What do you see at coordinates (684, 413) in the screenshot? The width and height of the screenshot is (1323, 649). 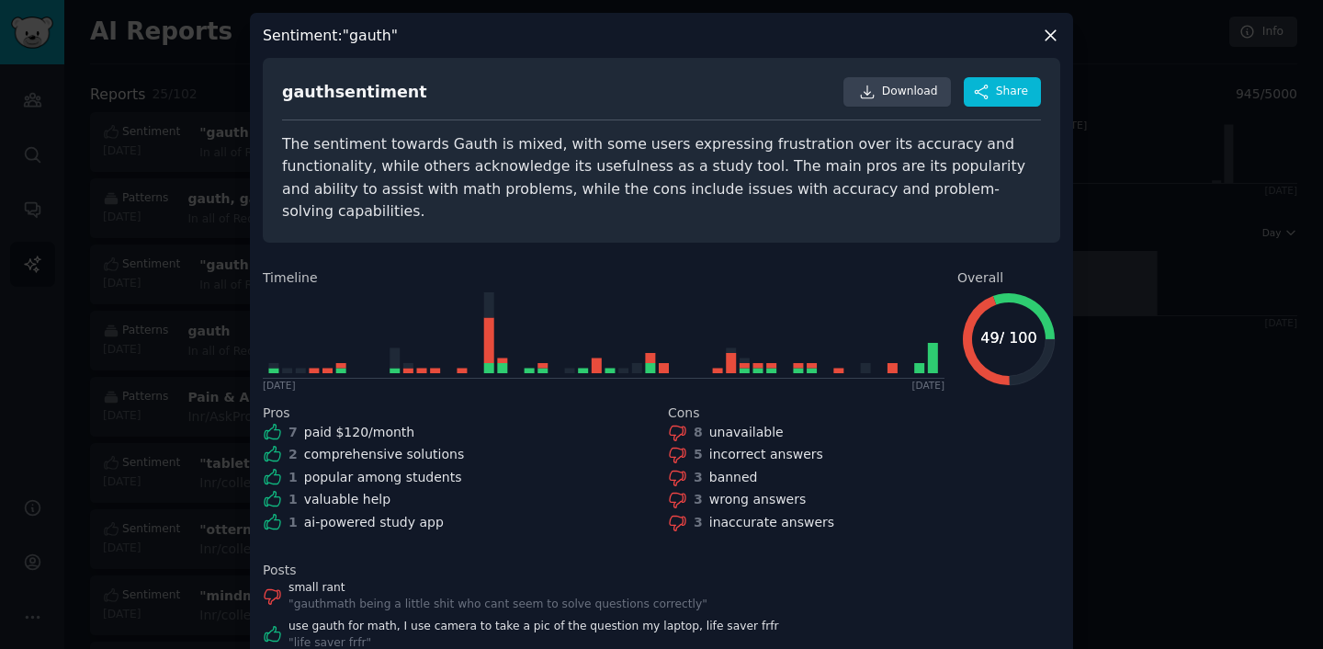 I see `span: Cons` at bounding box center [684, 413].